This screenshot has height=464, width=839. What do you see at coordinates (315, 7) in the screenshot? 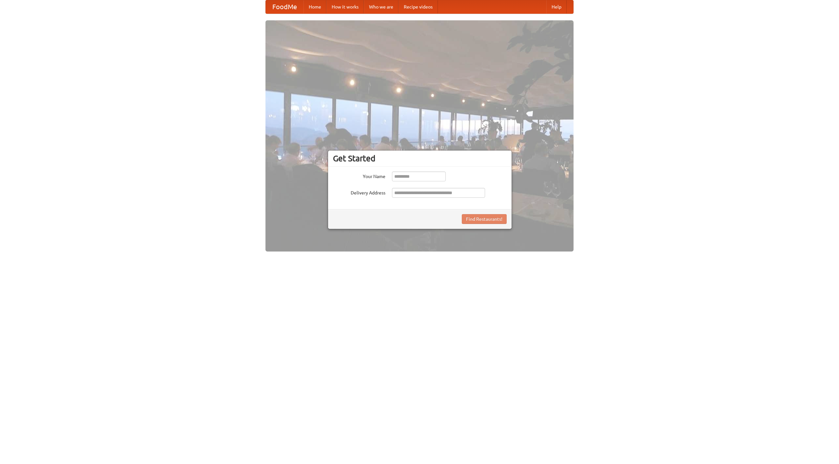
I see `a: Home` at bounding box center [315, 7].